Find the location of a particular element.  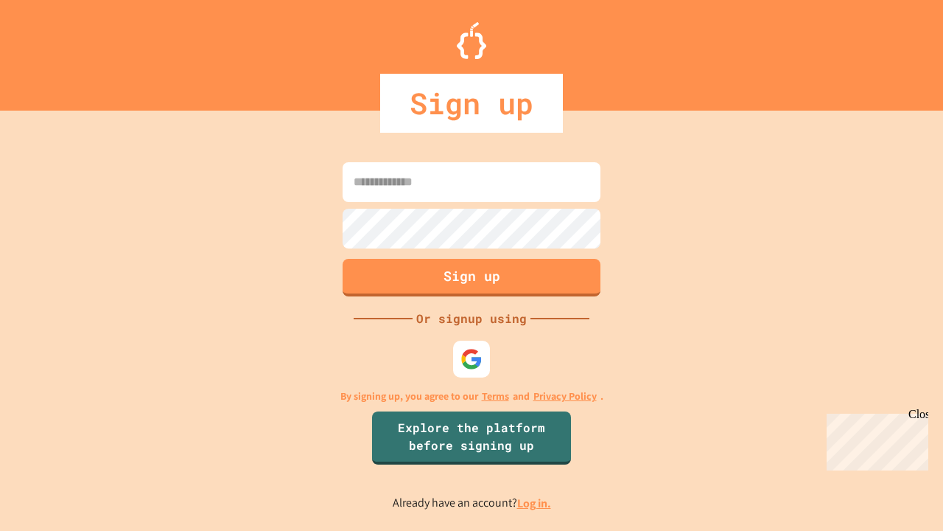

img: Logo.svg is located at coordinates (472, 41).